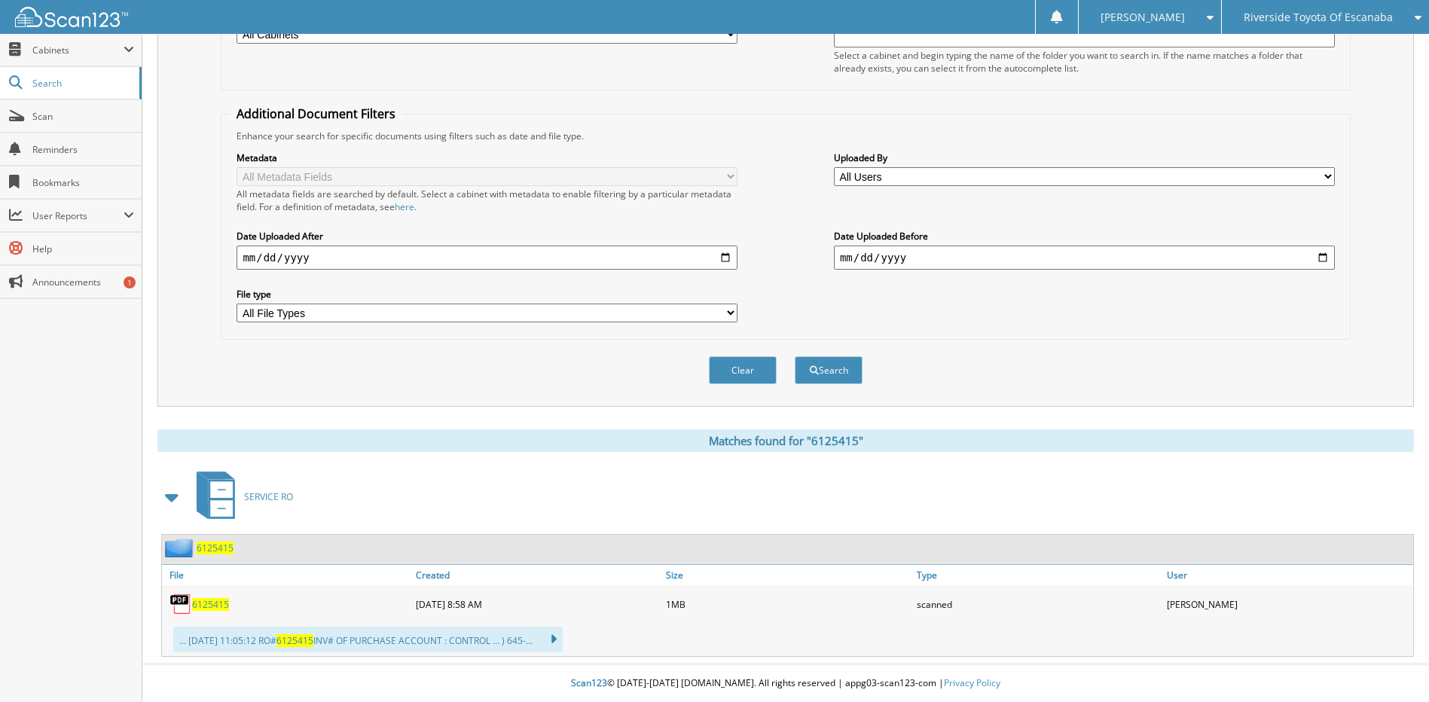  What do you see at coordinates (83, 182) in the screenshot?
I see `span: Bookmarks` at bounding box center [83, 182].